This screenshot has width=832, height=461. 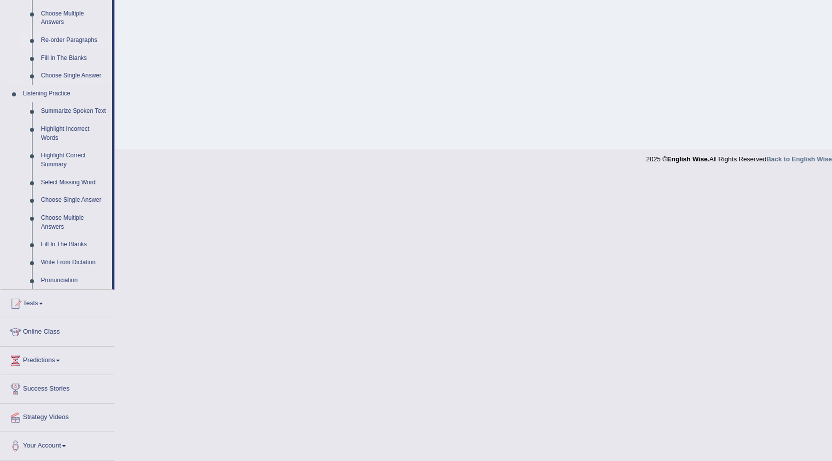 I want to click on a: Summarize Spoken Text, so click(x=74, y=111).